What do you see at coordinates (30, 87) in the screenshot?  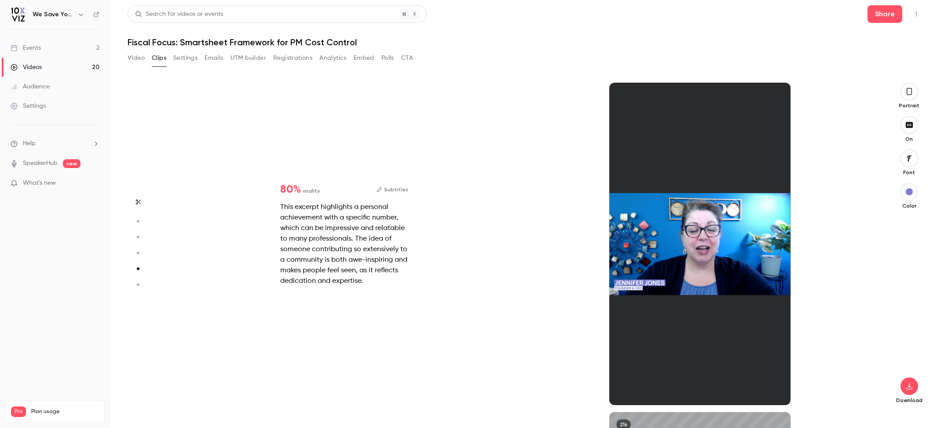 I see `div: Audience` at bounding box center [30, 87].